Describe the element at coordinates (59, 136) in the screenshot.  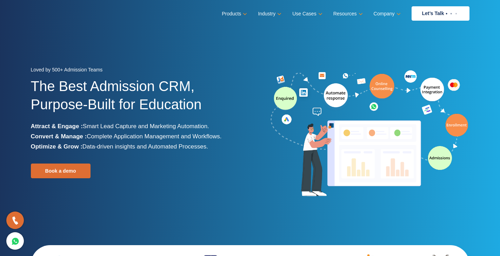
I see `b: Convert & Manage :` at that location.